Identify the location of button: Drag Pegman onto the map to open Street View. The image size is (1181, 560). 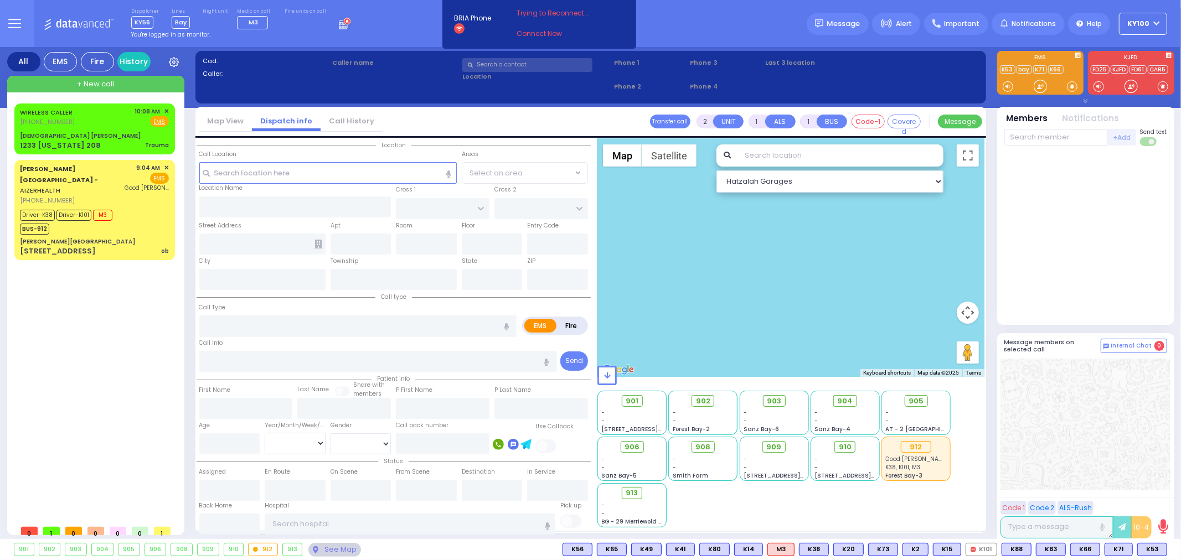
(968, 353).